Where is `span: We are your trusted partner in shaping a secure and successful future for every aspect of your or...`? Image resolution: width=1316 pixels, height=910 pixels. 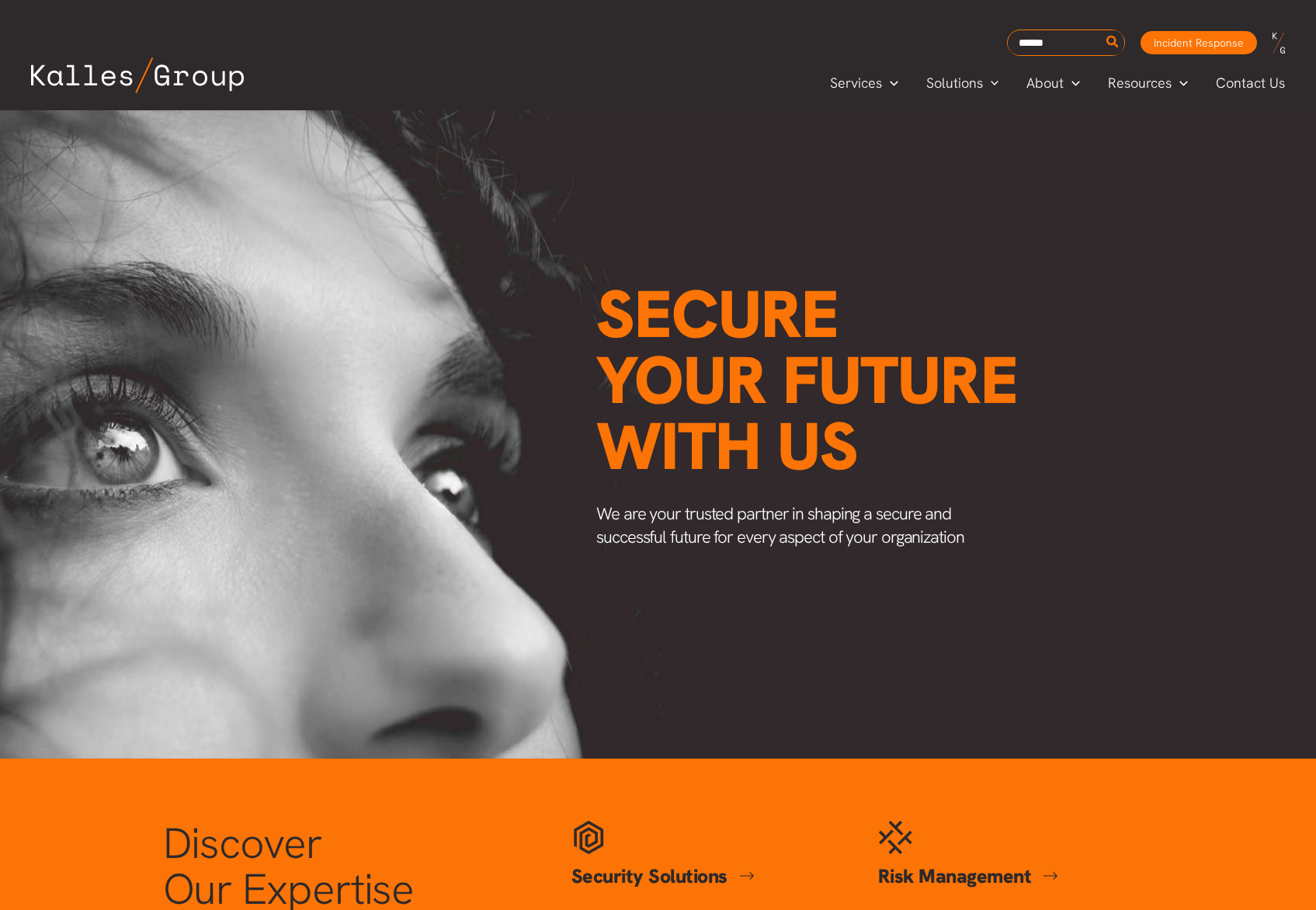 span: We are your trusted partner in shaping a secure and successful future for every aspect of your or... is located at coordinates (780, 525).